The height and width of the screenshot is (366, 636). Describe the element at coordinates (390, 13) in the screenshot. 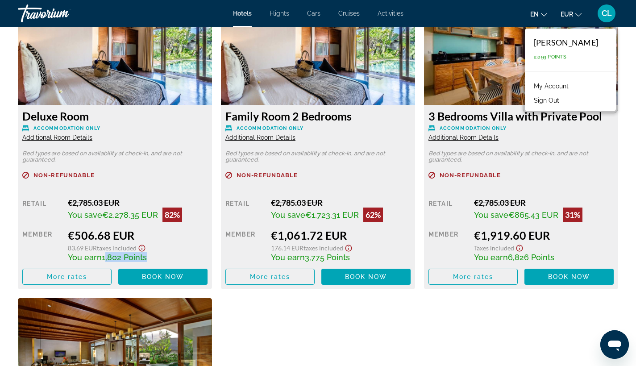

I see `span: Activities` at that location.